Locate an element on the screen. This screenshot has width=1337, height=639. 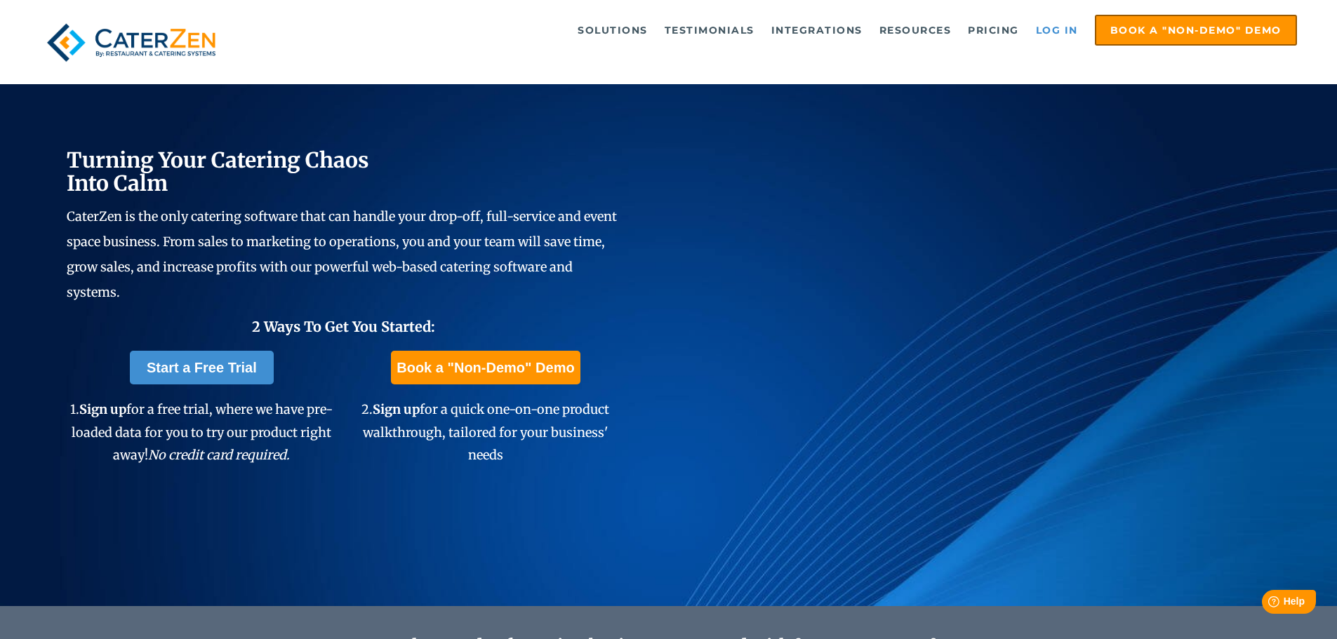
img: caterzen is located at coordinates (131, 42).